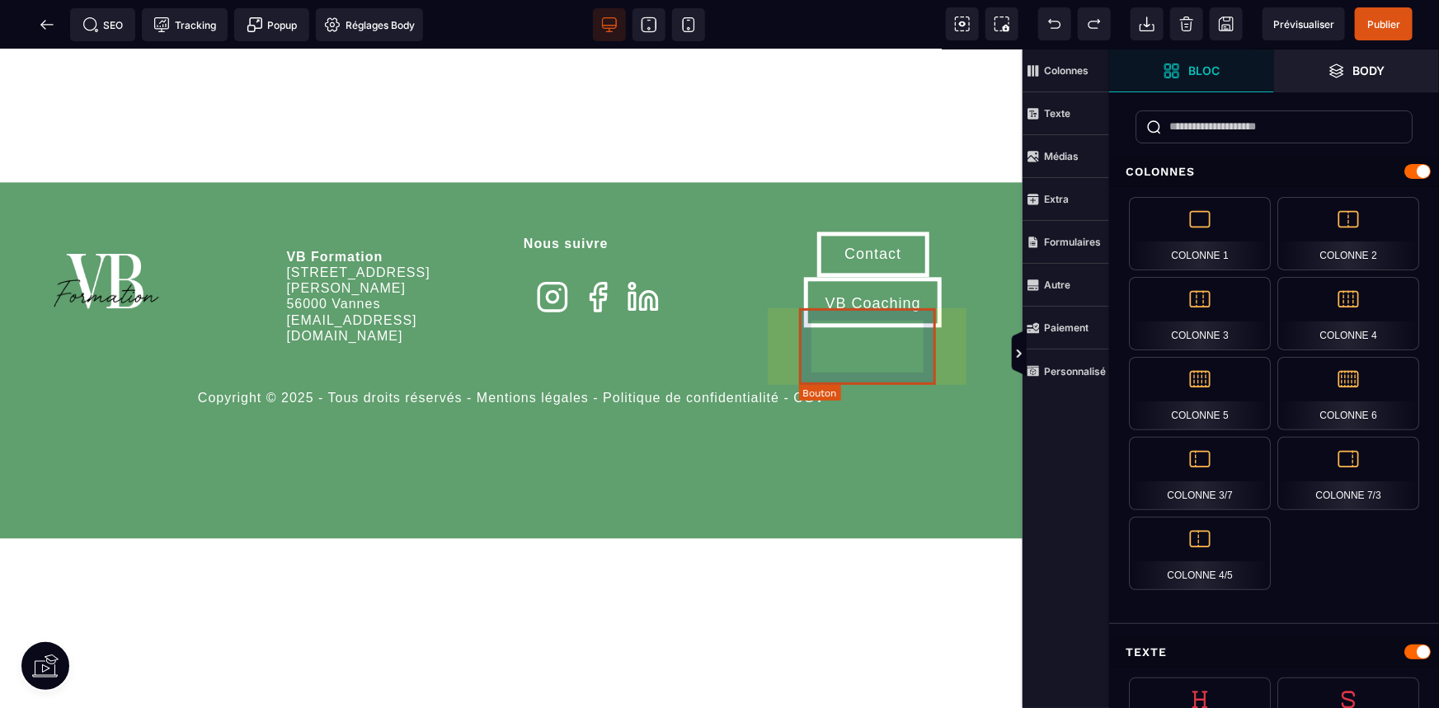  I want to click on strong: Formulaires, so click(1072, 242).